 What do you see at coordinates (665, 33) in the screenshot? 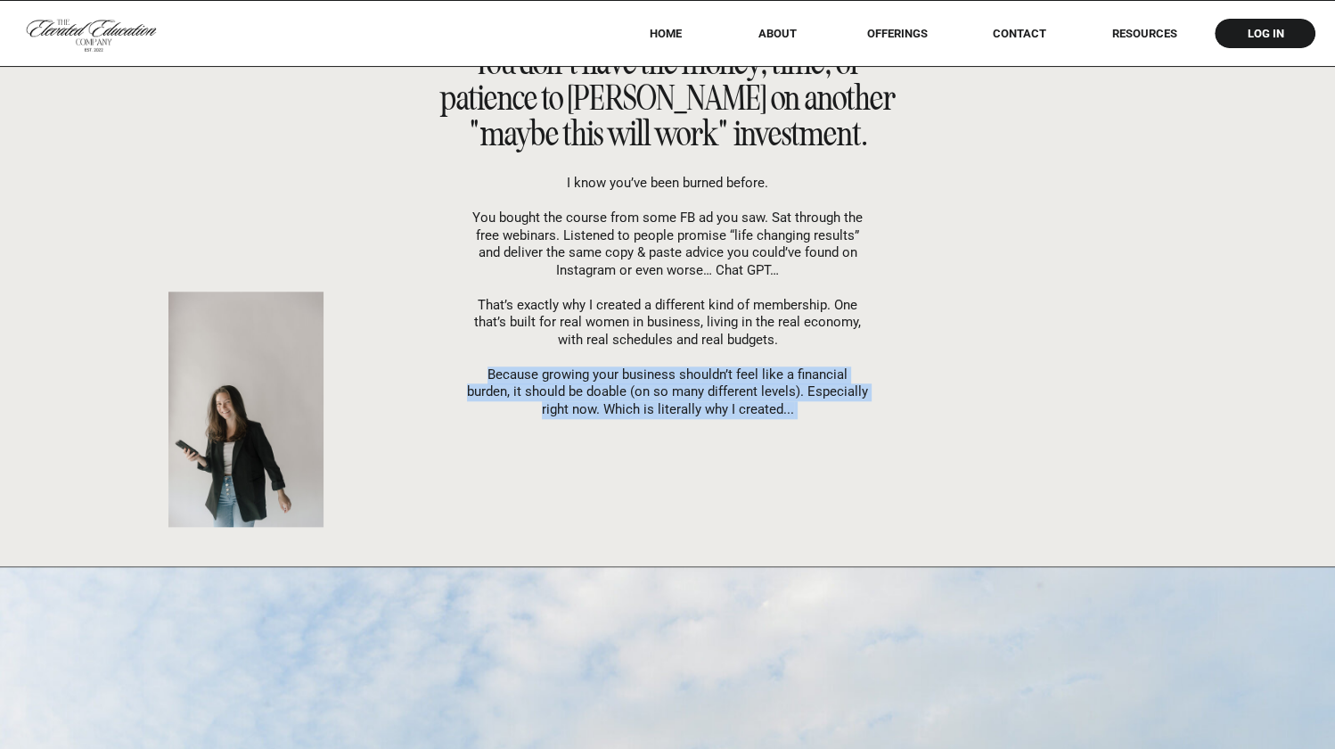
I see `nav: HOME` at bounding box center [665, 33].